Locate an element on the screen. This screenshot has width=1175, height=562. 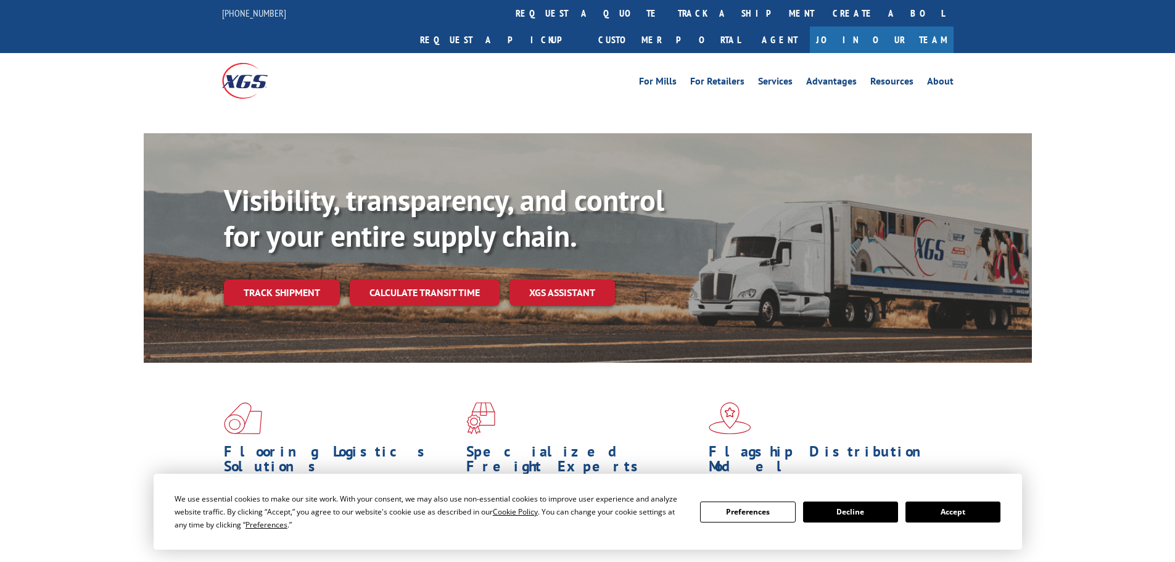
img: xgs-icon-total-supply-chain-intelligence-red is located at coordinates (243, 418).